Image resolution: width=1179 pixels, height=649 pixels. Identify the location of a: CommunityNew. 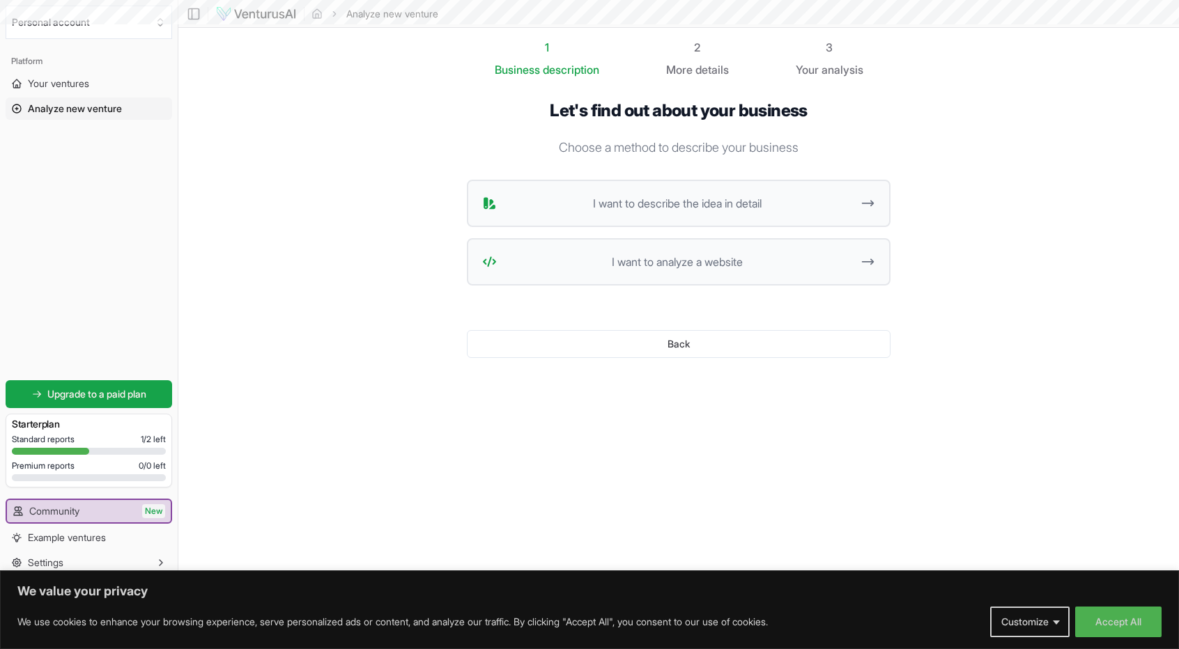
(88, 511).